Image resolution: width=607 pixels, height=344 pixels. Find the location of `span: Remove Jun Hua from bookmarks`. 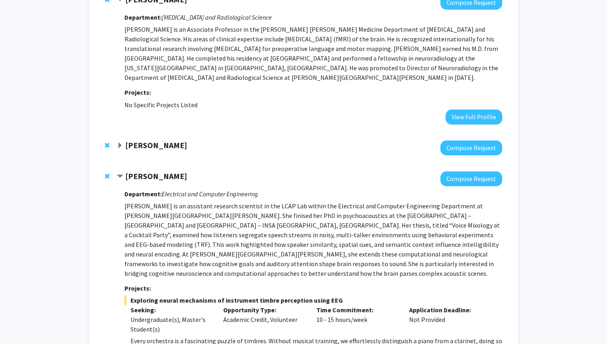

span: Remove Jun Hua from bookmarks is located at coordinates (107, 145).